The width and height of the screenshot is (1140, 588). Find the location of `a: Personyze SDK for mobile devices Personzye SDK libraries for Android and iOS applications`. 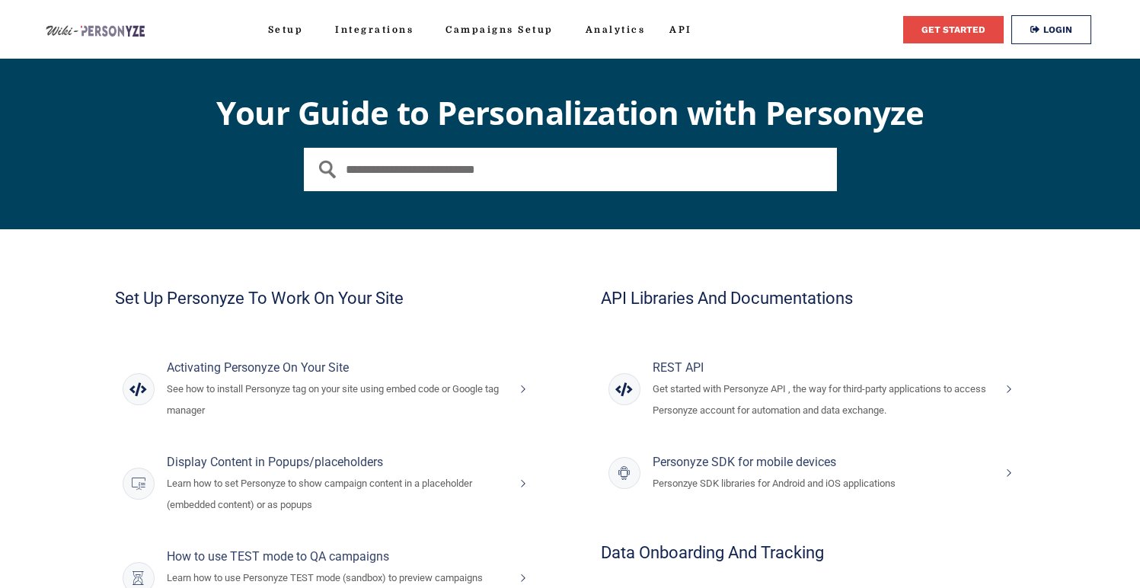

a: Personyze SDK for mobile devices Personzye SDK libraries for Android and iOS applications is located at coordinates (814, 473).